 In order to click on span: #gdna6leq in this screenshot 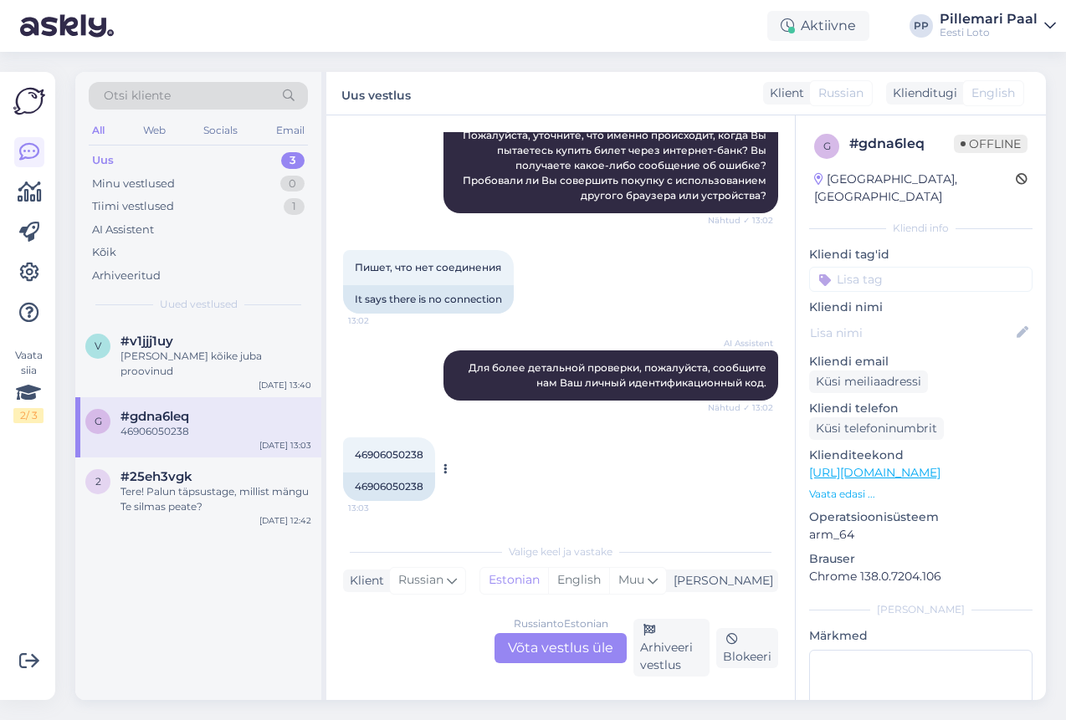, I will do `click(155, 417)`.